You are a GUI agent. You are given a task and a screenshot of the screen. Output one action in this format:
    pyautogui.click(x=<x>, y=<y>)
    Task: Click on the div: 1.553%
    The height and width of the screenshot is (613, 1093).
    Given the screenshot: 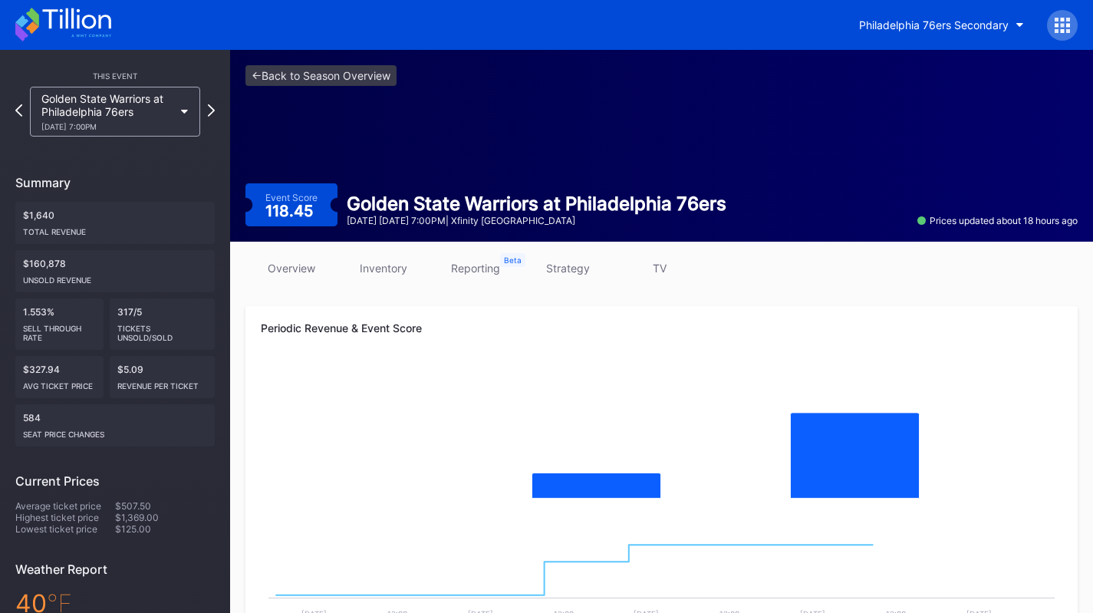 What is the action you would take?
    pyautogui.click(x=59, y=324)
    